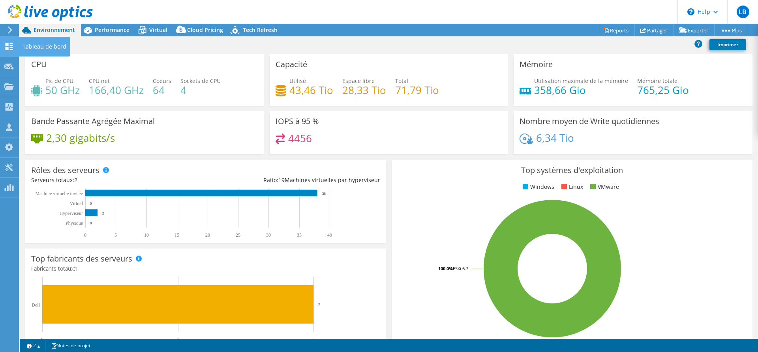  Describe the element at coordinates (445, 268) in the screenshot. I see `tspan: 100.0%` at that location.